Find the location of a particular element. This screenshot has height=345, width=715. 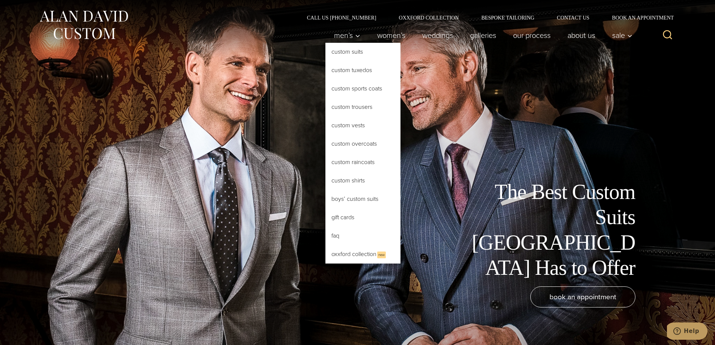

a: weddings is located at coordinates (437, 35).